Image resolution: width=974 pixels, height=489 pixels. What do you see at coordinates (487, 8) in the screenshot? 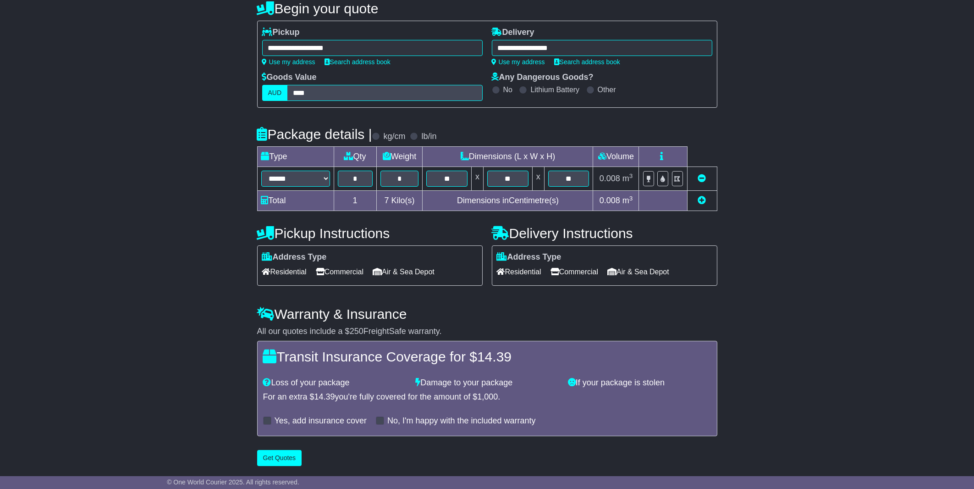
I see `h4: Begin your quote` at bounding box center [487, 8].